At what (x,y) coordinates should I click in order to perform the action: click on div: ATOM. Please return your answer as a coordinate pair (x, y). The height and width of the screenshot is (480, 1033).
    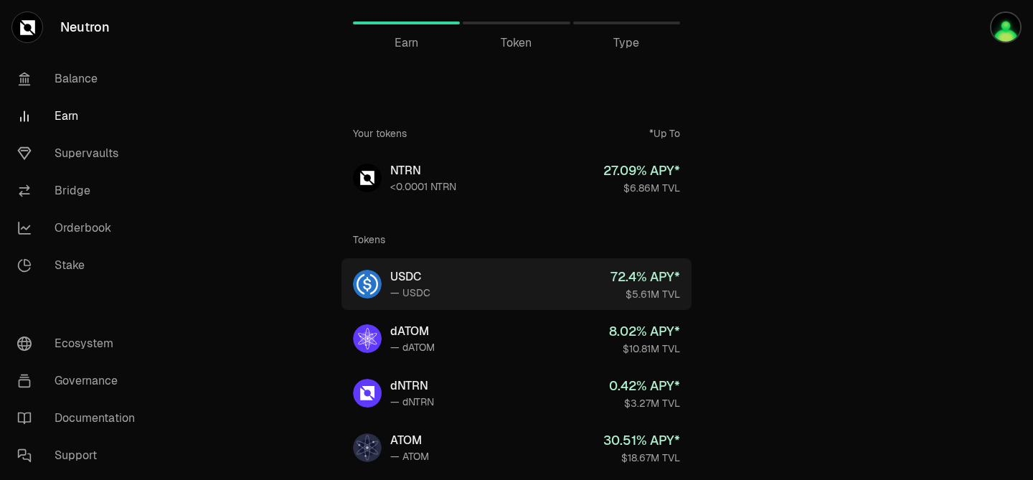
    Looking at the image, I should click on (409, 440).